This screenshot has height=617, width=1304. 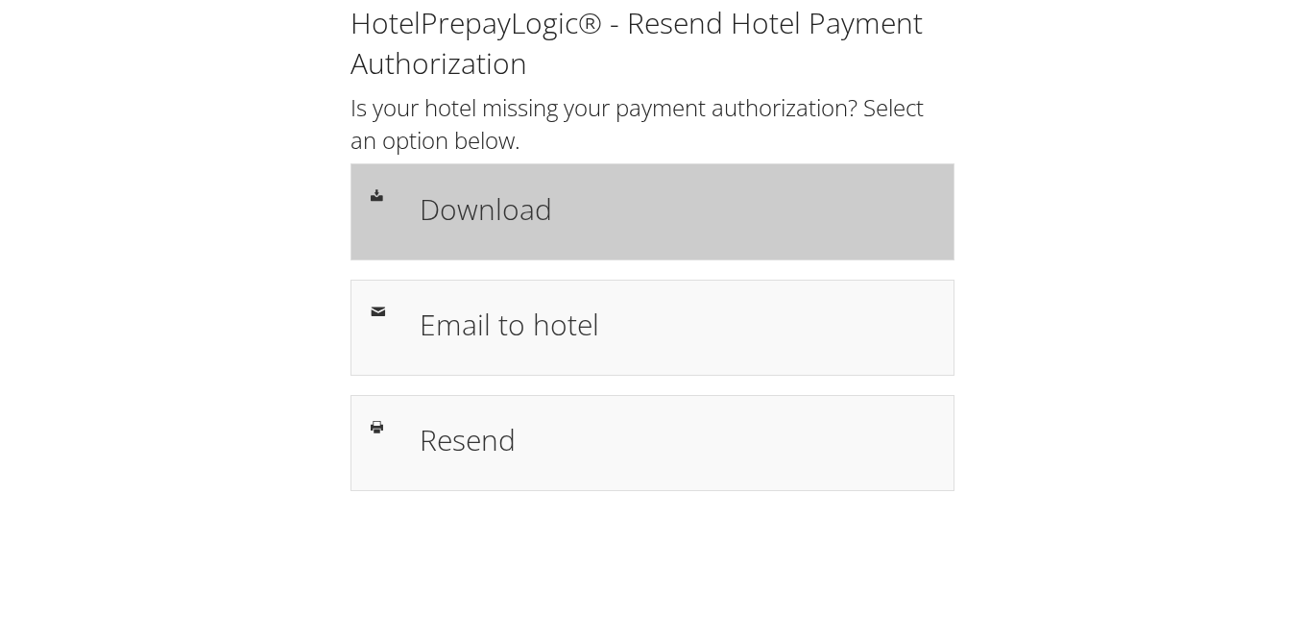 I want to click on a: Download, so click(x=652, y=211).